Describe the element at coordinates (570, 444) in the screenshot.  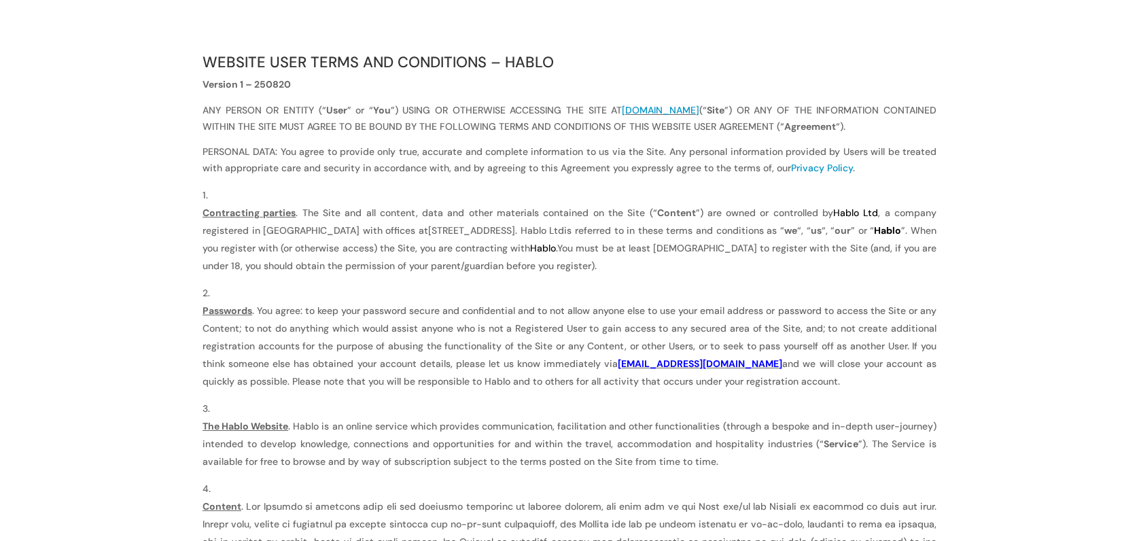
I see `p: . Hablo is an online service which provides communication, facilitation and other functionalities...` at that location.